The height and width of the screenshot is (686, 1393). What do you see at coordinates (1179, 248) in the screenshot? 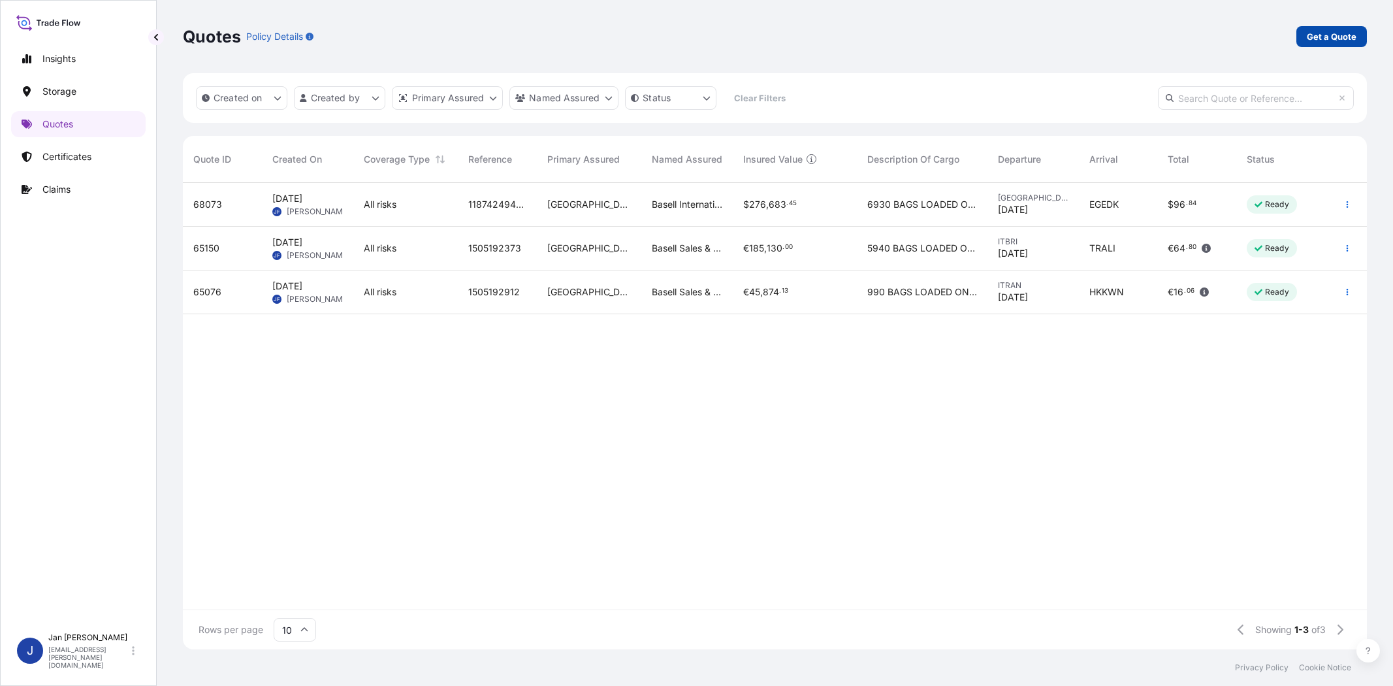
I see `span: 64` at bounding box center [1179, 248].